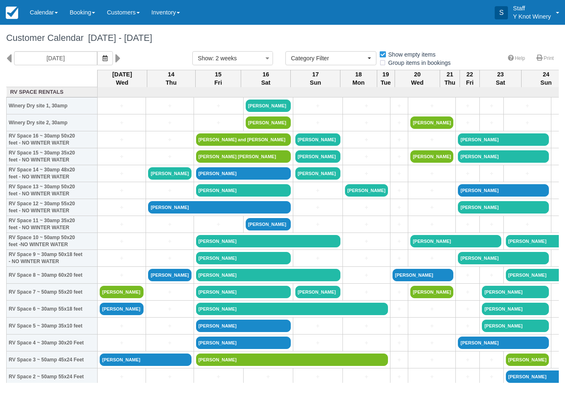  Describe the element at coordinates (418, 62) in the screenshot. I see `span: Group items in bookings` at that location.